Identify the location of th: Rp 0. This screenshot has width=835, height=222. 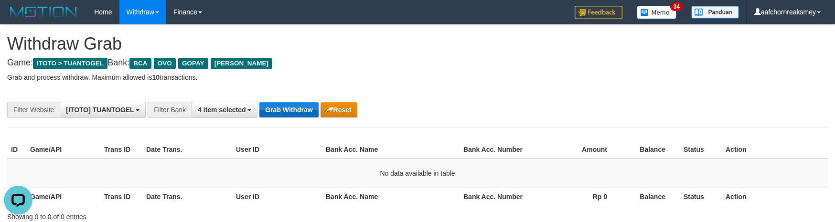
(578, 196).